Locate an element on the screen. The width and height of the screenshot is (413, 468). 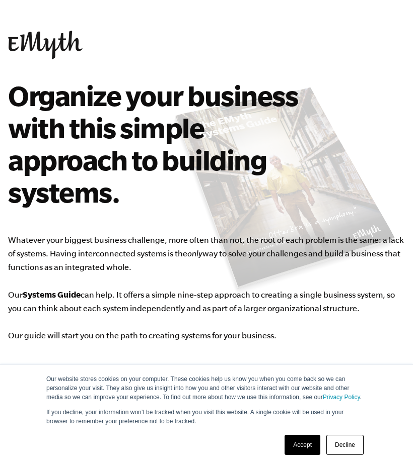
b: Systems Guide is located at coordinates (51, 294).